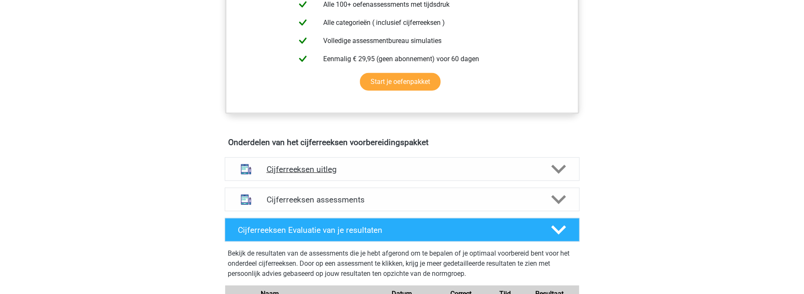 The width and height of the screenshot is (804, 294). What do you see at coordinates (402, 169) in the screenshot?
I see `a: uitleg Cijferreeksen uitleg` at bounding box center [402, 169].